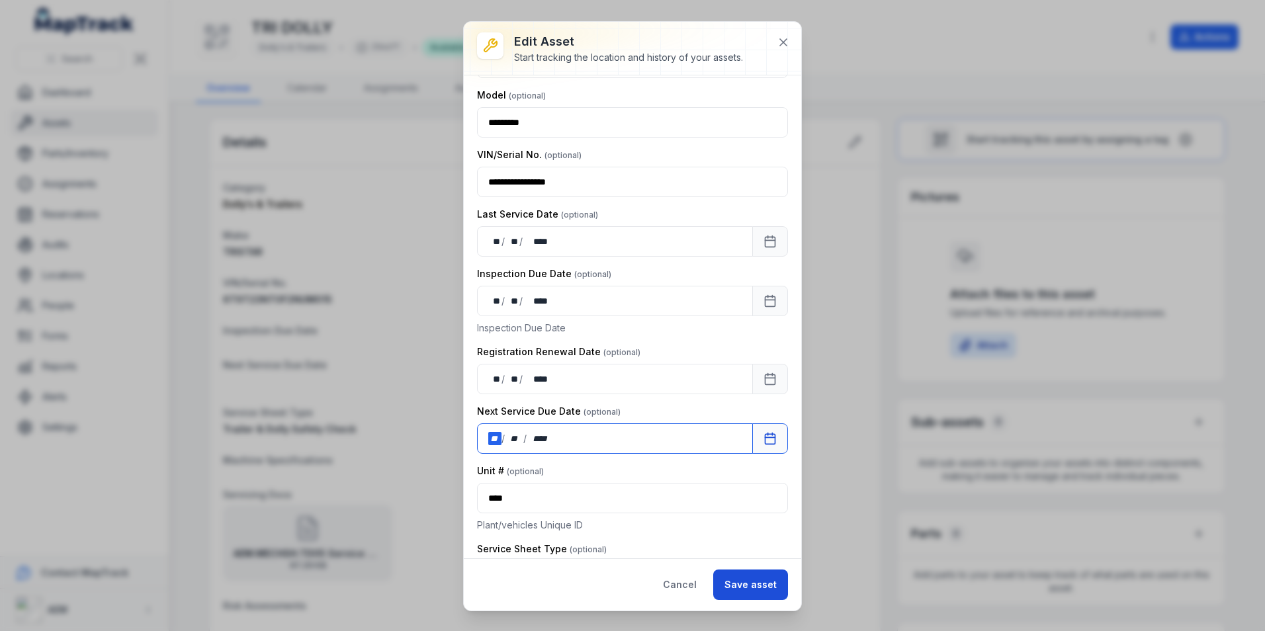 The image size is (1265, 631). I want to click on div: Start tracking the location and history of your assets., so click(629, 58).